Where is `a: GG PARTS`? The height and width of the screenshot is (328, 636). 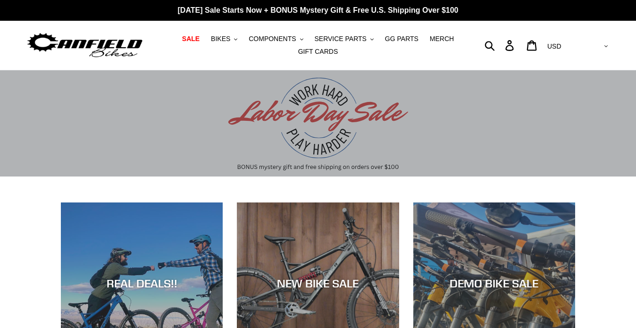 a: GG PARTS is located at coordinates (401, 39).